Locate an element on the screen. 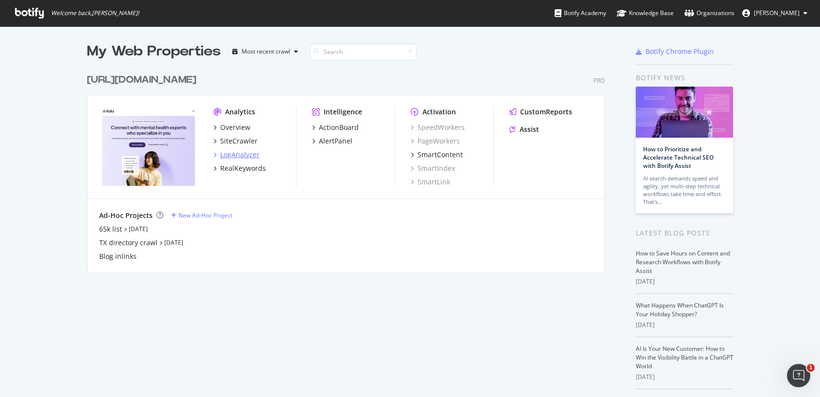 The image size is (820, 397). div: PageWorkers is located at coordinates (435, 141).